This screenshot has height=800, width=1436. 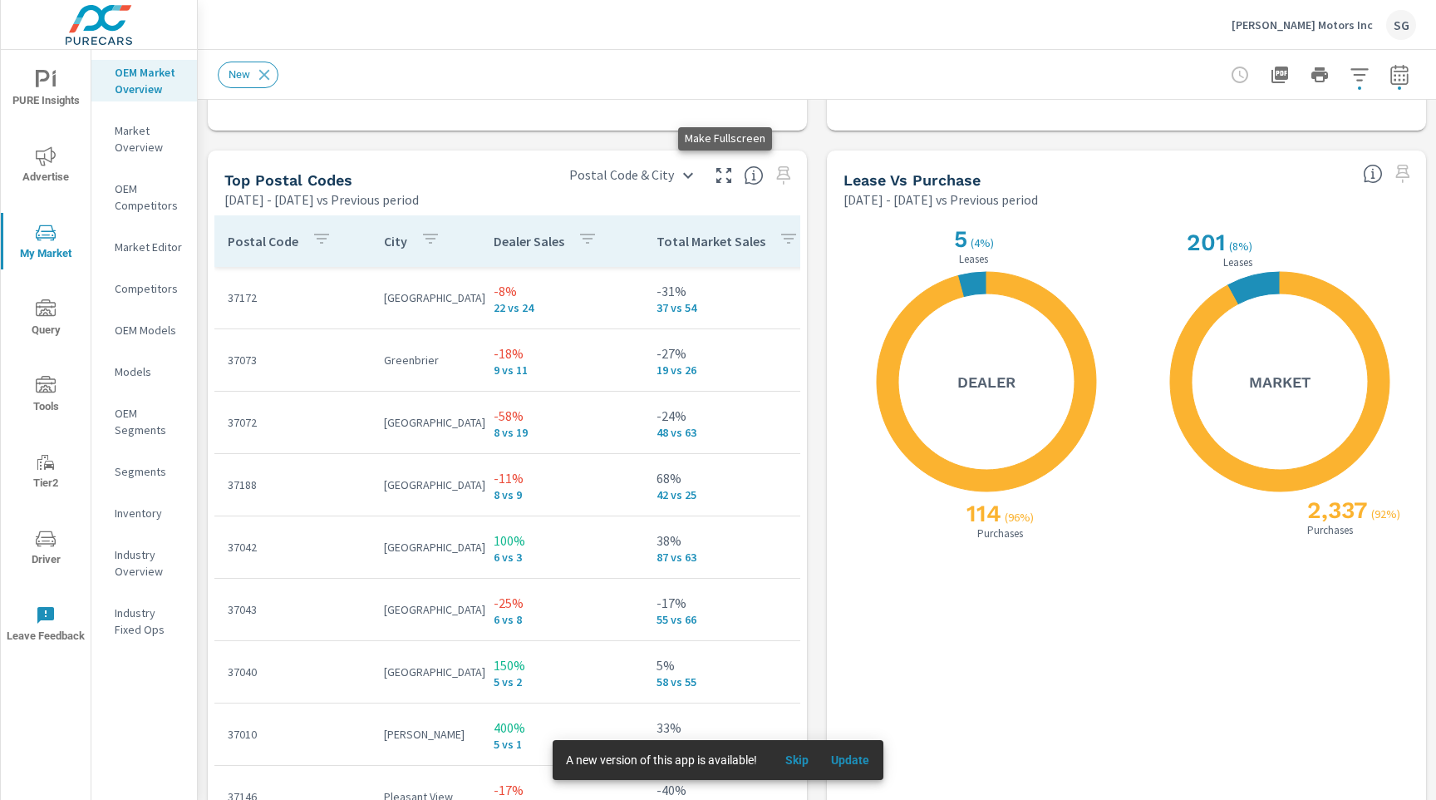 What do you see at coordinates (1280, 381) in the screenshot?
I see `h5: Market` at bounding box center [1280, 381].